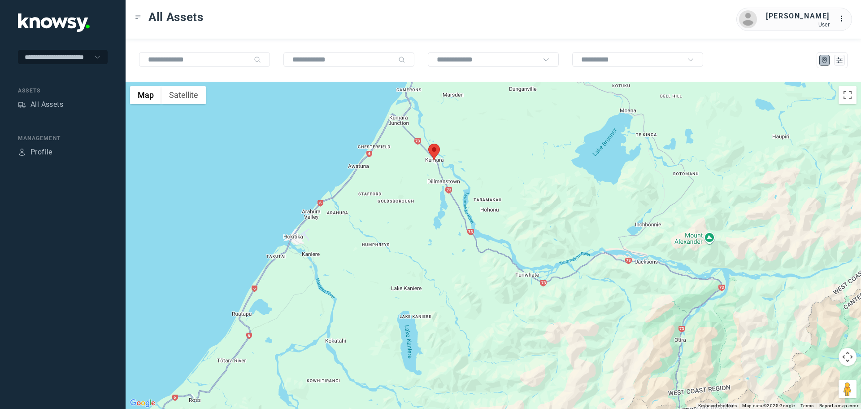 The width and height of the screenshot is (861, 409). What do you see at coordinates (138, 17) in the screenshot?
I see `div: Toggle Menu` at bounding box center [138, 17].